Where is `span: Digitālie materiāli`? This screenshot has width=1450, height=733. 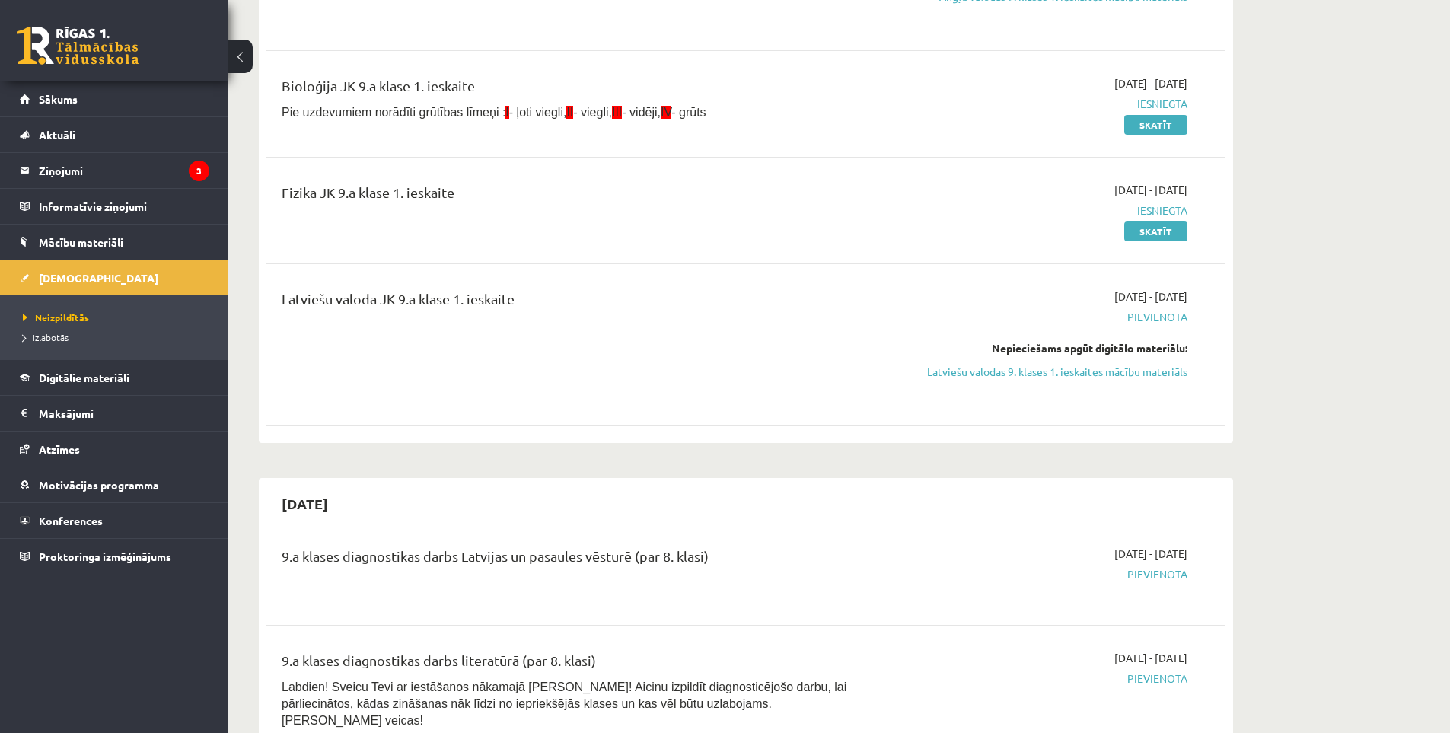 span: Digitālie materiāli is located at coordinates (84, 378).